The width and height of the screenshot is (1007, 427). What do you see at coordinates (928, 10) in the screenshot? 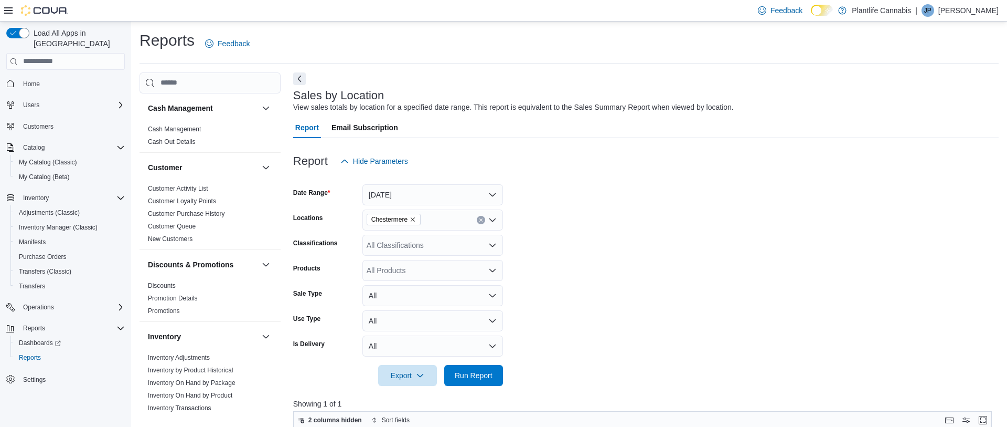
I see `div: Jayden Paul` at bounding box center [928, 10].